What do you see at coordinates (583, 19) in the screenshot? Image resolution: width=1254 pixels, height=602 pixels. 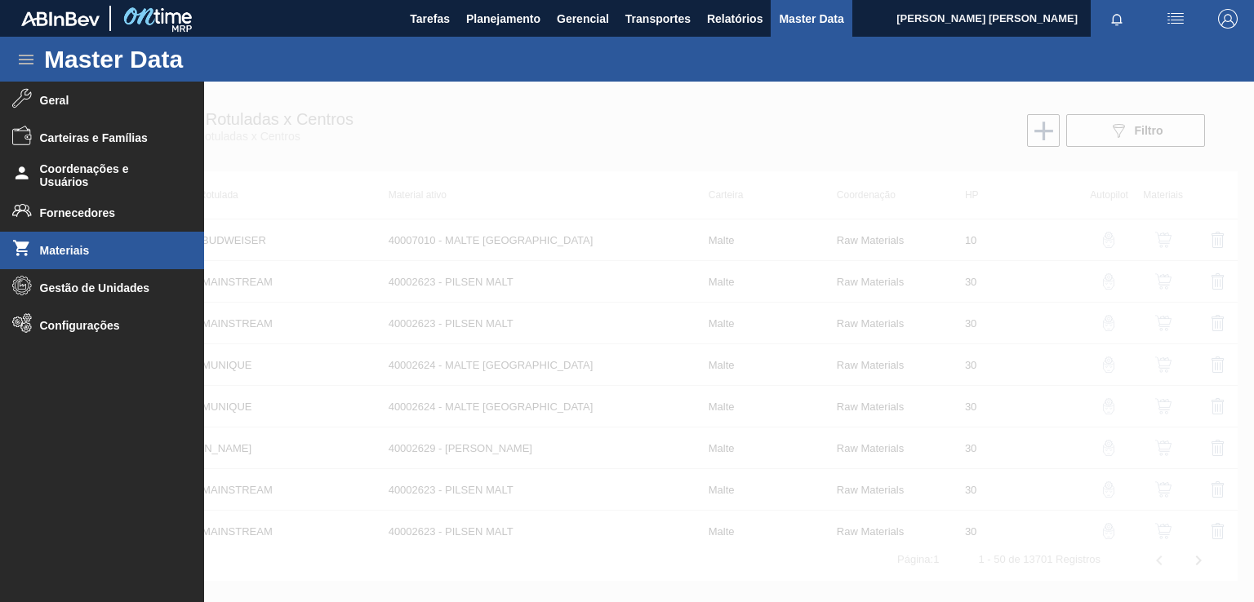 I see `span: Gerencial` at bounding box center [583, 19].